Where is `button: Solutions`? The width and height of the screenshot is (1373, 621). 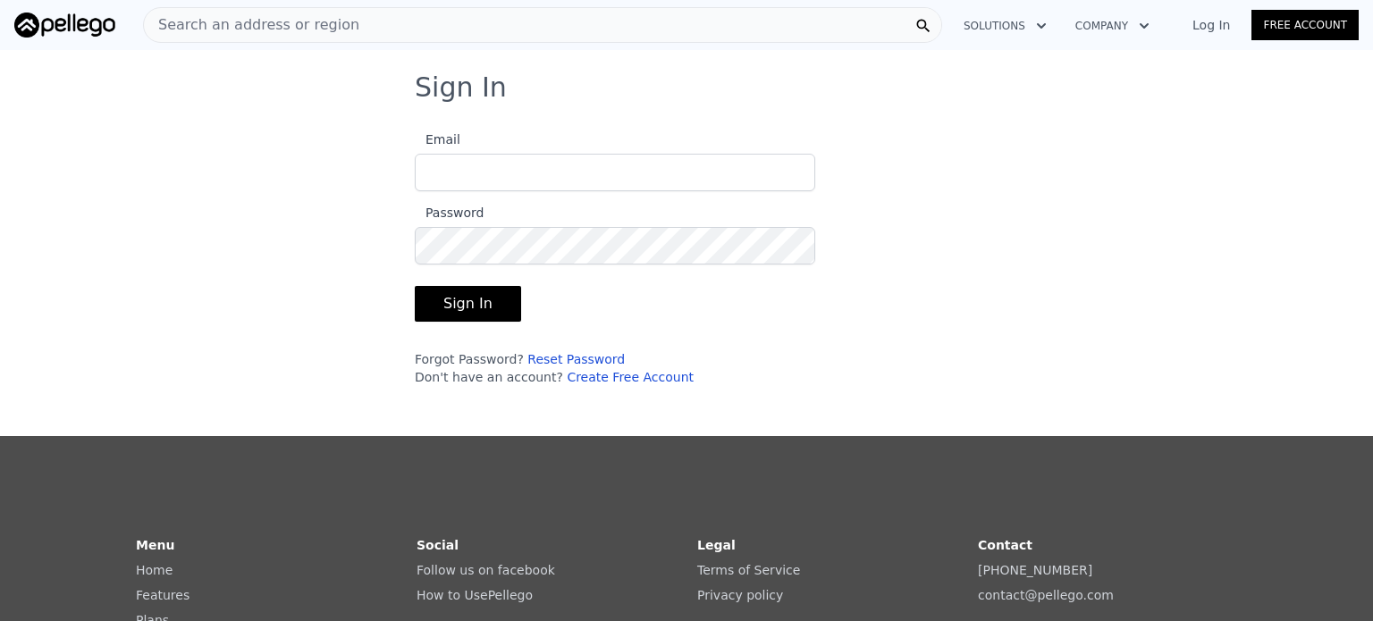 button: Solutions is located at coordinates (1005, 26).